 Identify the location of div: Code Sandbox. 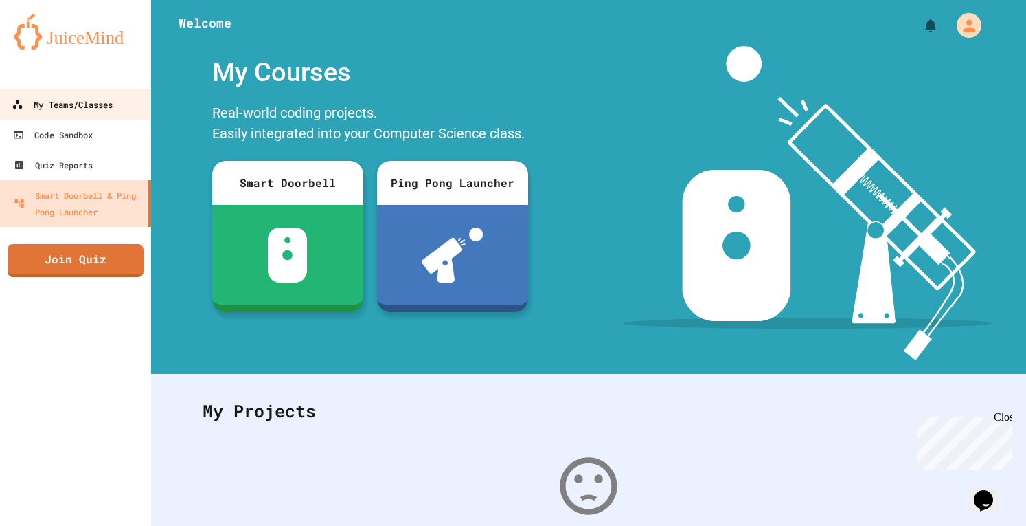
(53, 135).